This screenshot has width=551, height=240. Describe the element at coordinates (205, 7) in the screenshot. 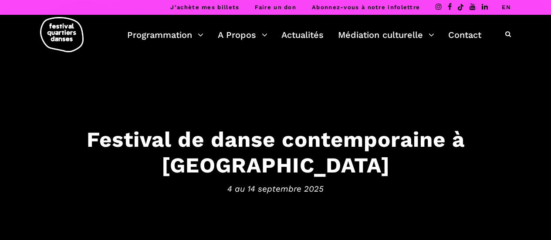

I see `a: J’achète mes billets` at that location.